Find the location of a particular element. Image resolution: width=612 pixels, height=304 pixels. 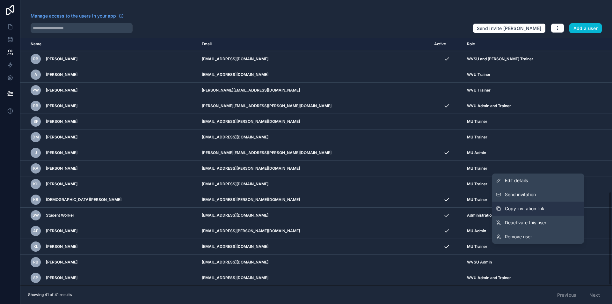

span: Send invitation is located at coordinates (520, 194).